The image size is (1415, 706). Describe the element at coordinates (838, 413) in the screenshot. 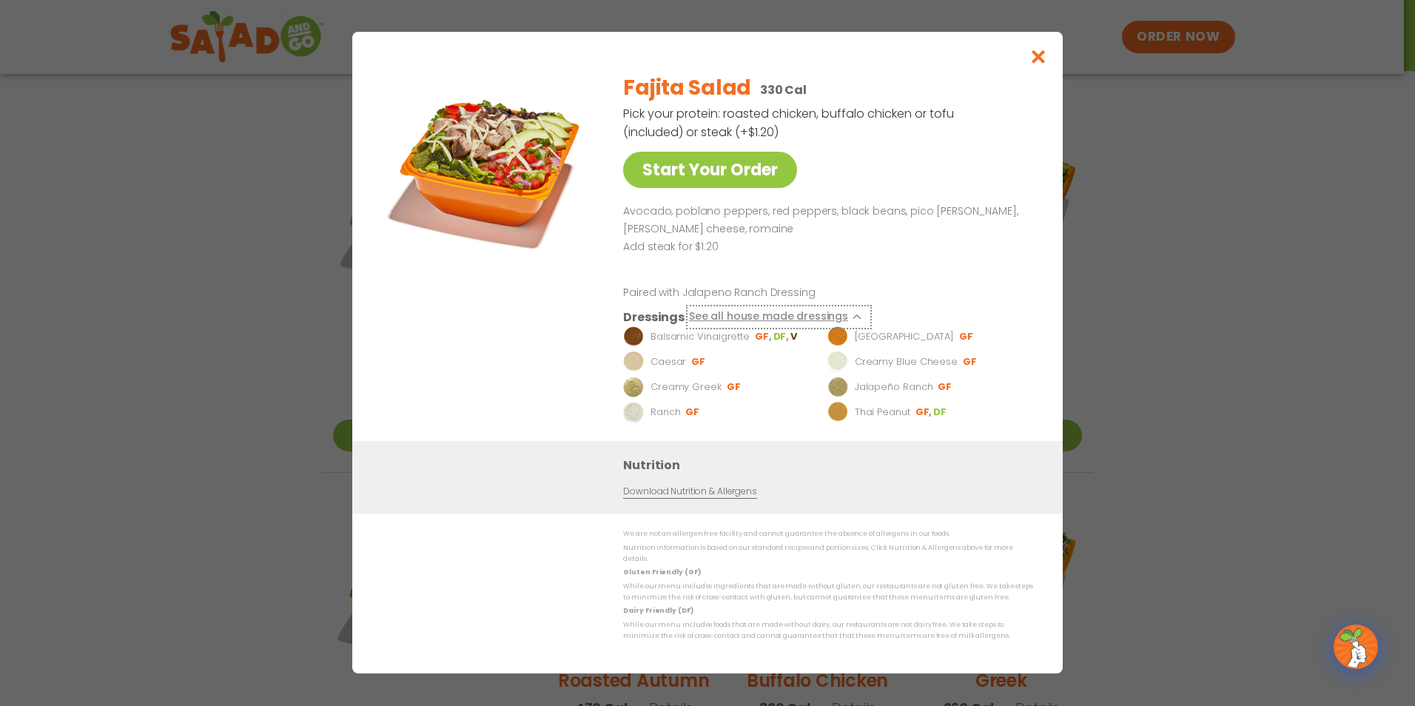

I see `img: Dressing preview image for Thai Peanut` at that location.